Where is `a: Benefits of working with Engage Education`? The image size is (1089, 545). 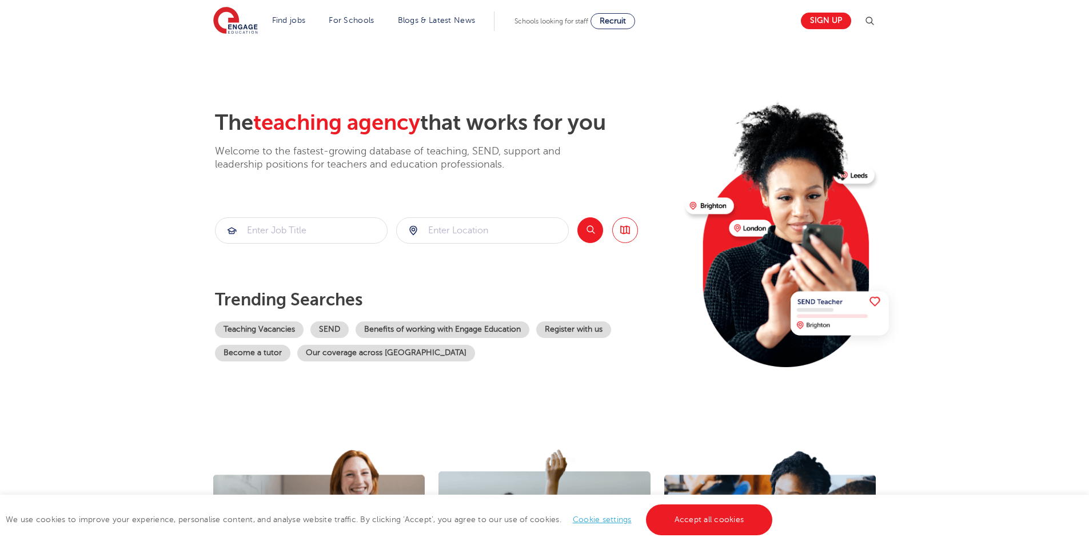
a: Benefits of working with Engage Education is located at coordinates (443, 329).